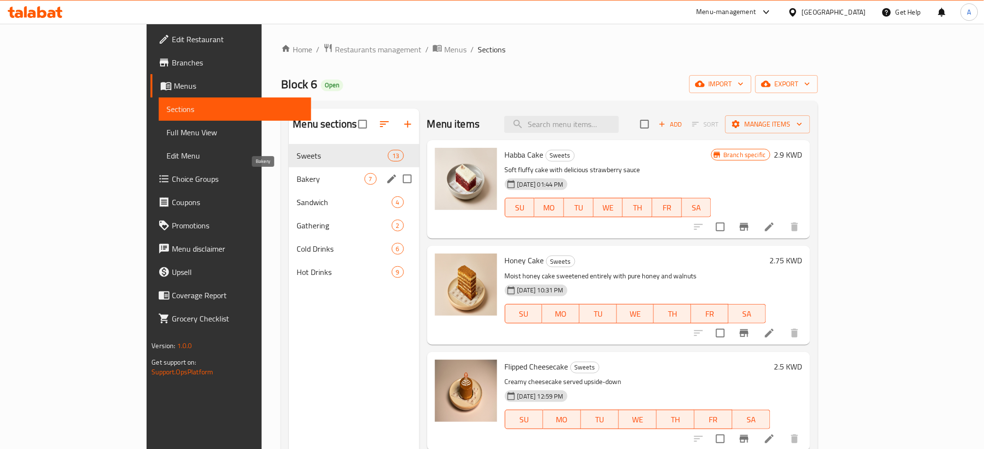  I want to click on a: Choice Groups, so click(231, 179).